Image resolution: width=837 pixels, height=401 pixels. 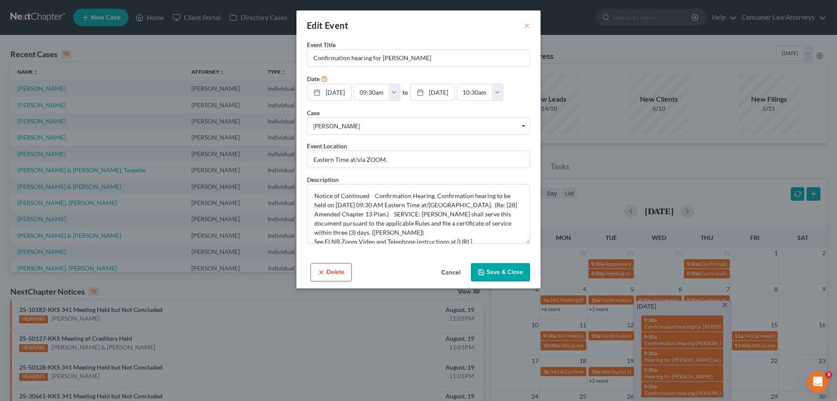 What do you see at coordinates (501, 272) in the screenshot?
I see `button: Save & Close` at bounding box center [501, 272].